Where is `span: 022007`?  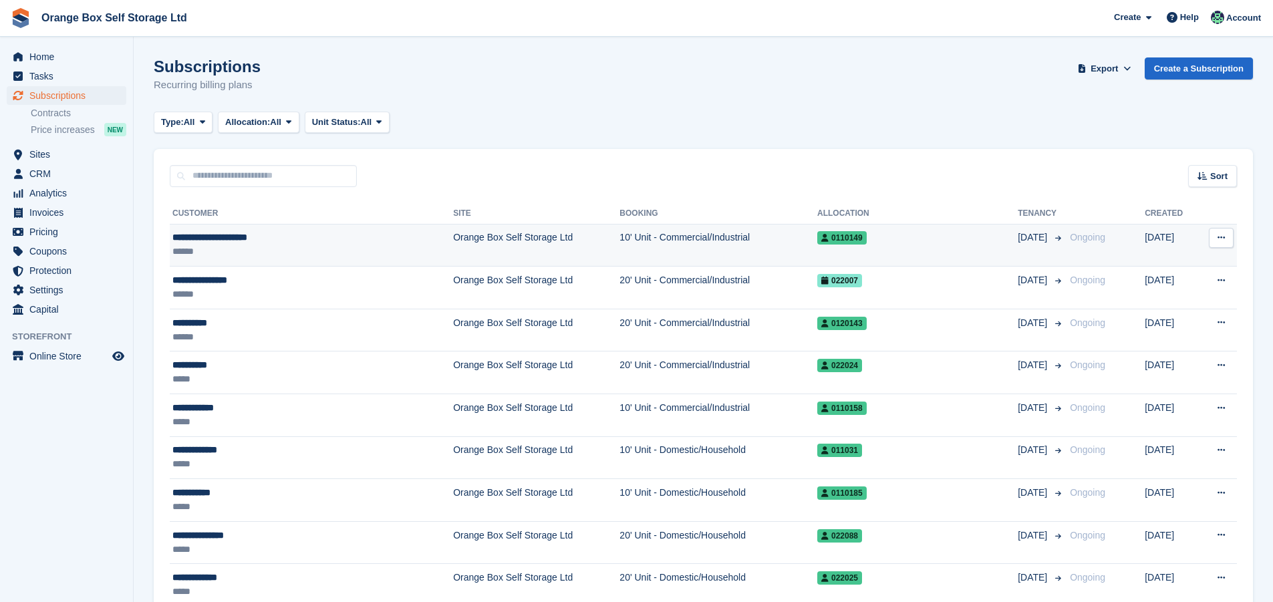
span: 022007 is located at coordinates (839, 281).